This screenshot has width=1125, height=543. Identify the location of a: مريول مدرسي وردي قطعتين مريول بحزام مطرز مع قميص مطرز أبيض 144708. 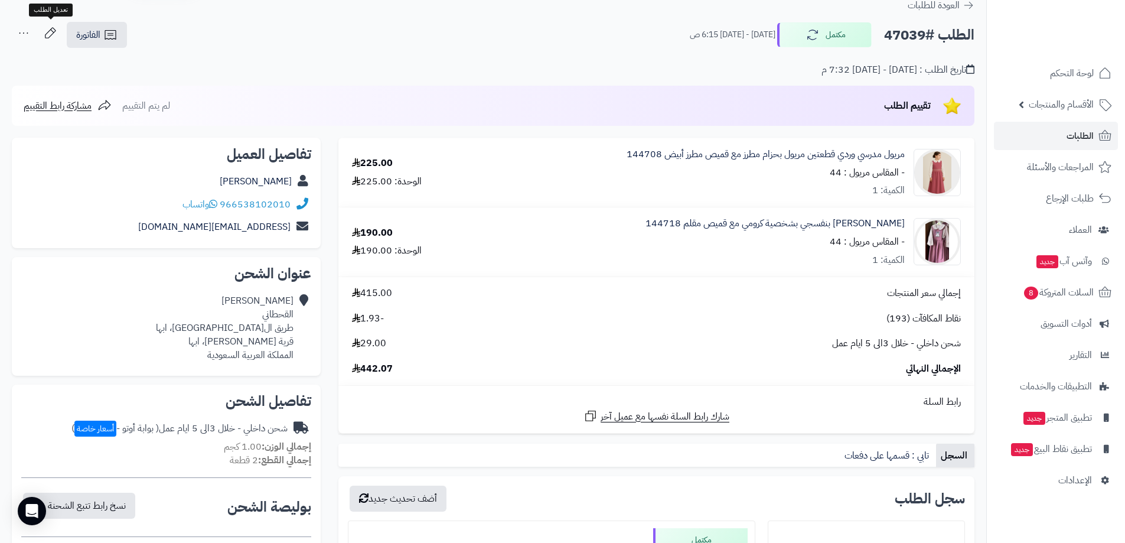
(765, 154).